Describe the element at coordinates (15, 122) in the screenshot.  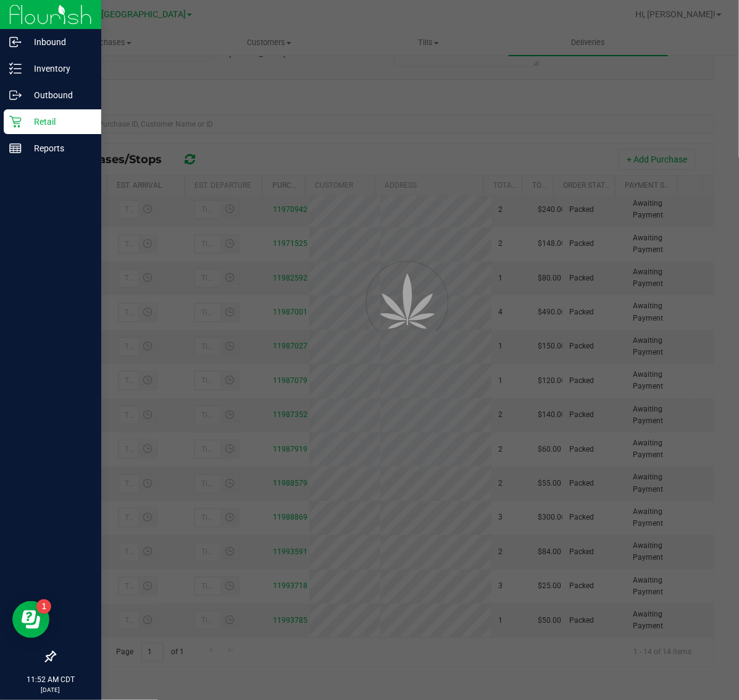
I see `inline-svg: Retail` at that location.